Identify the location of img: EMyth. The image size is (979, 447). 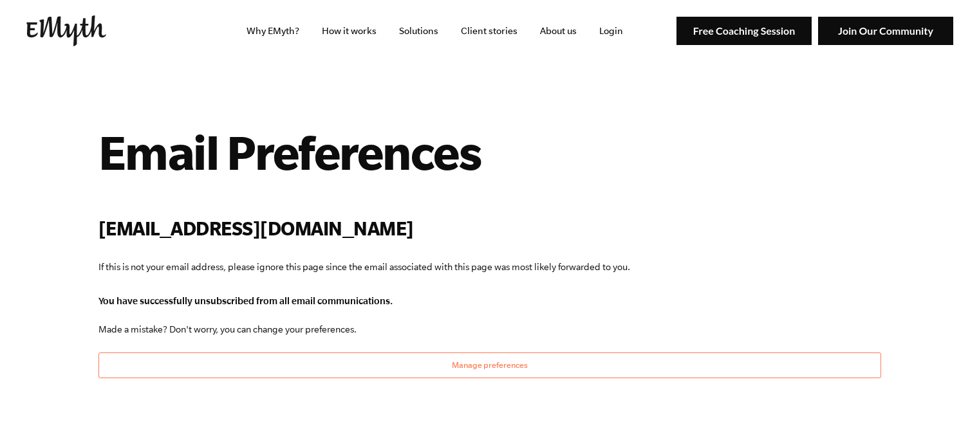
(66, 31).